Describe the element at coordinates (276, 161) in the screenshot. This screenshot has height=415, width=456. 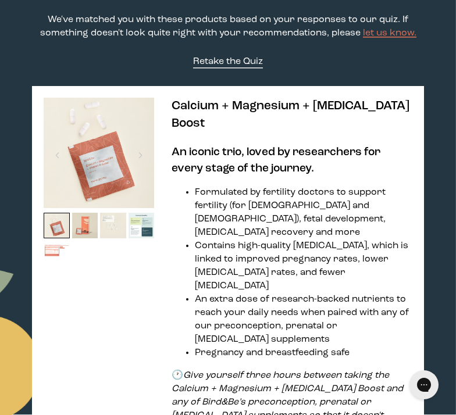
I see `b: An iconic trio, loved by researchers for every stage of the journey.` at that location.